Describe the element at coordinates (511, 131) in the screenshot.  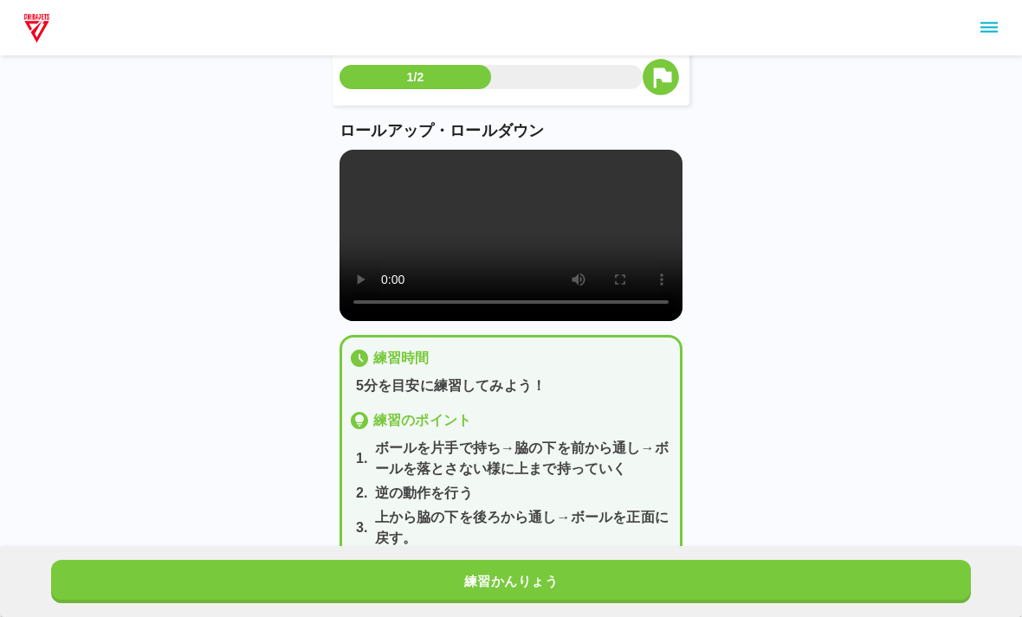
I see `p: ロールアップ・ロールダウン` at that location.